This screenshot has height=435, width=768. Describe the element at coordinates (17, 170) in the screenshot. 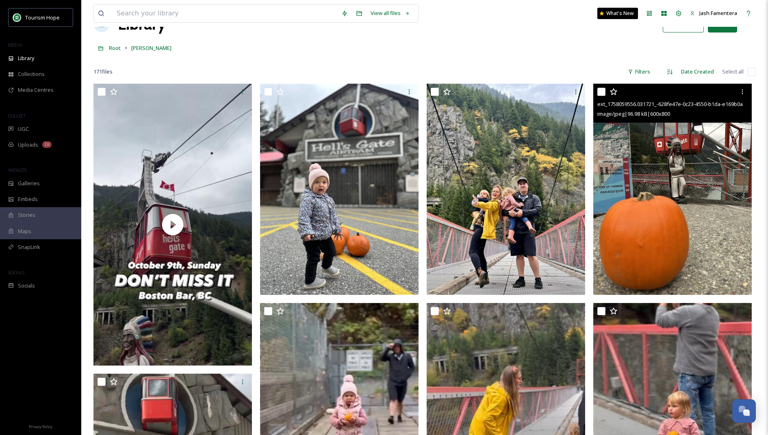

I see `span: WIDGETS` at that location.